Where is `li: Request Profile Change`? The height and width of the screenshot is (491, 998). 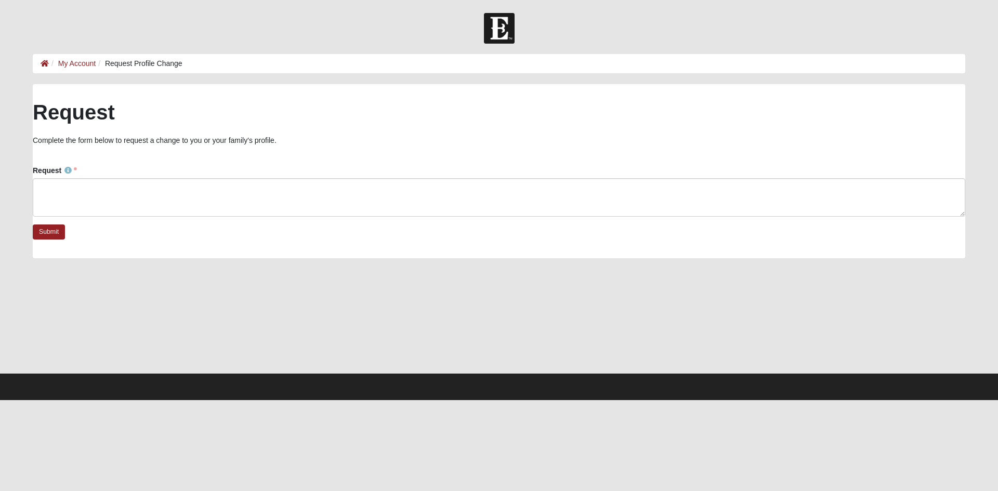
li: Request Profile Change is located at coordinates (139, 63).